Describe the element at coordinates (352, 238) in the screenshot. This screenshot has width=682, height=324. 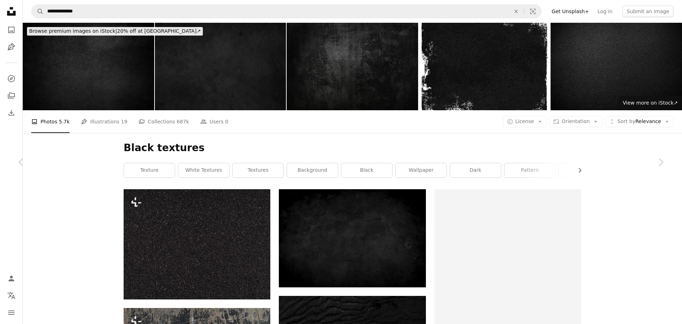
I see `a: a black and white photo of a dark background` at that location.